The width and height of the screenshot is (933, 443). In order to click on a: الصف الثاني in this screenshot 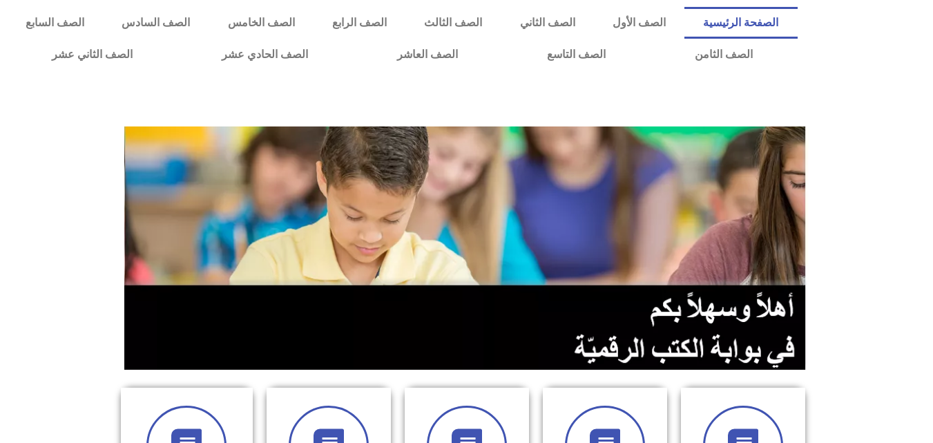, I will do `click(547, 23)`.